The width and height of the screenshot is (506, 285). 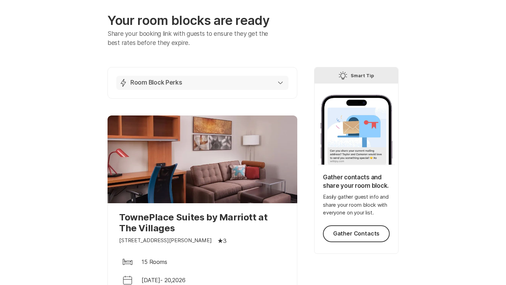 What do you see at coordinates (202, 20) in the screenshot?
I see `p: Your room blocks are ready` at bounding box center [202, 20].